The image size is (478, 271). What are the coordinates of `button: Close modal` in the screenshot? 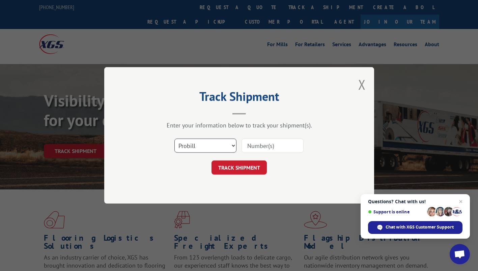 It's located at (362, 84).